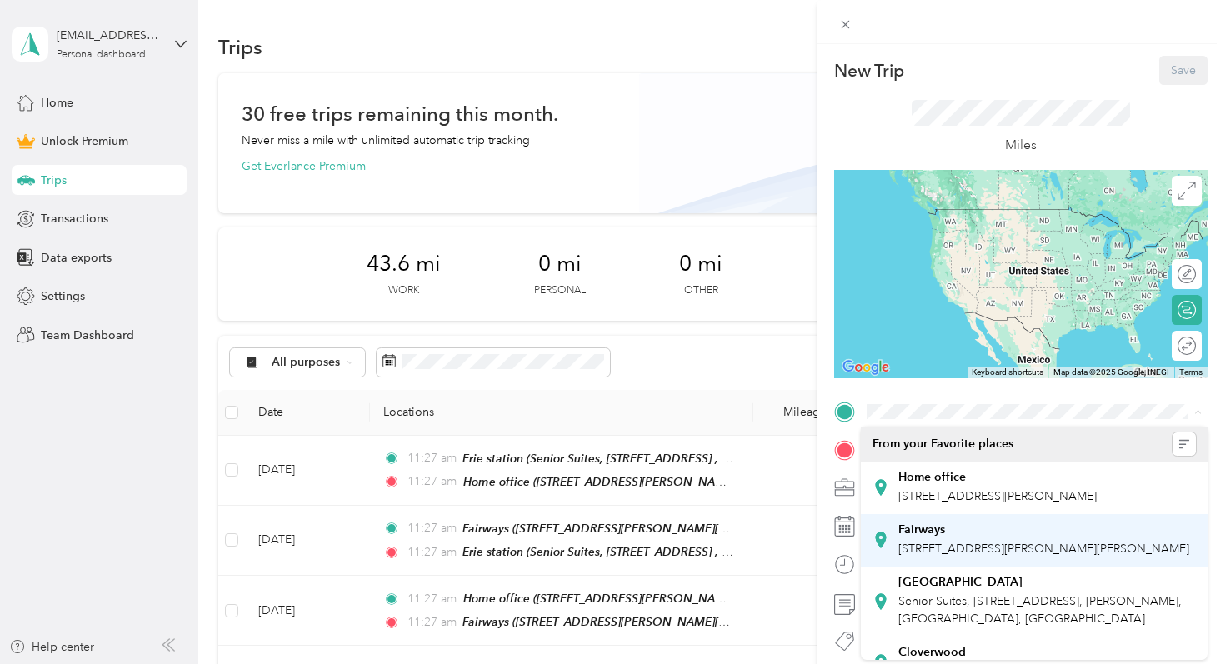 The height and width of the screenshot is (664, 1225). I want to click on p: Miles, so click(1021, 145).